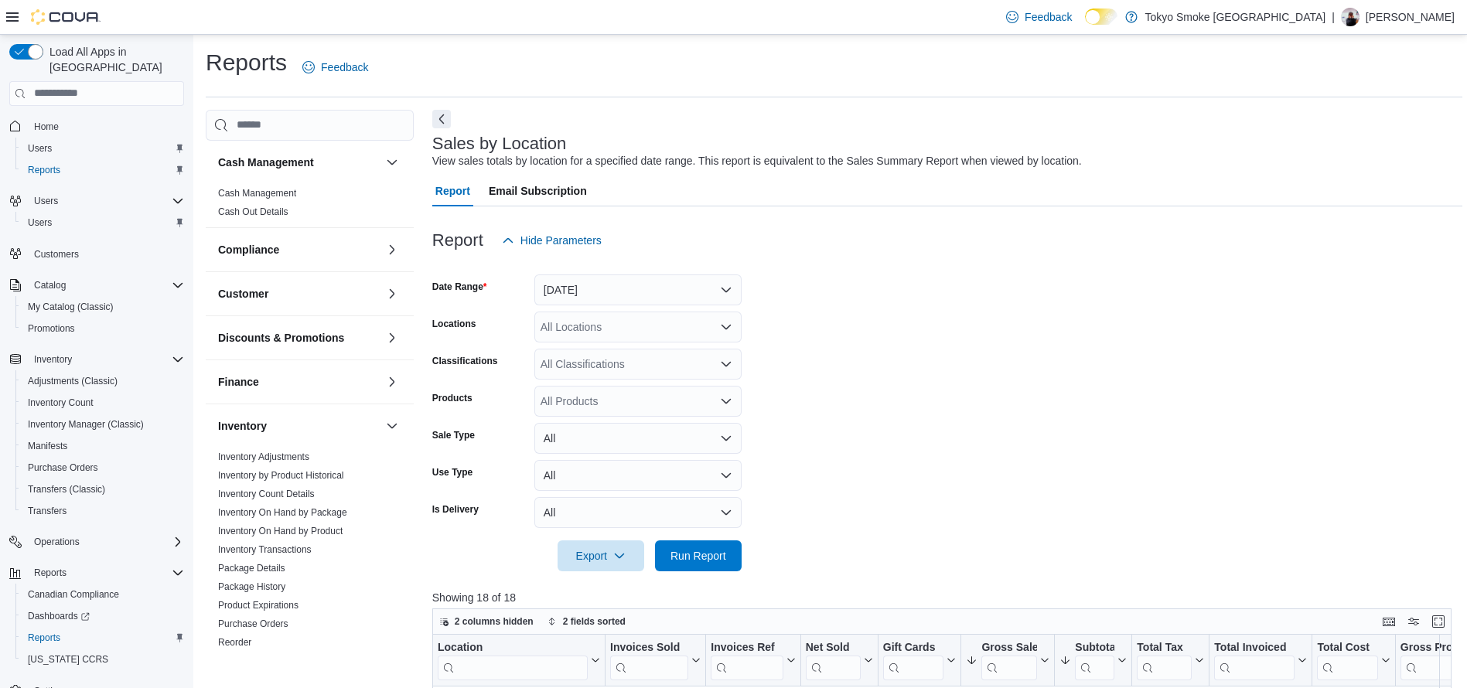 The image size is (1467, 688). I want to click on button: Users, so click(97, 201).